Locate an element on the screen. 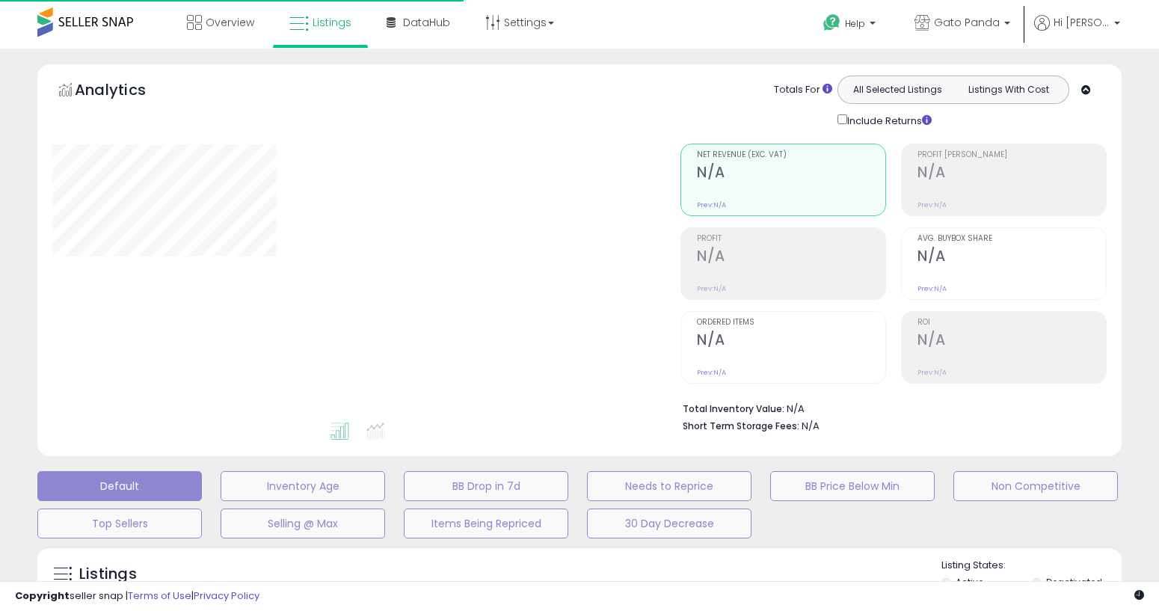  div: seller snap | | is located at coordinates (137, 596).